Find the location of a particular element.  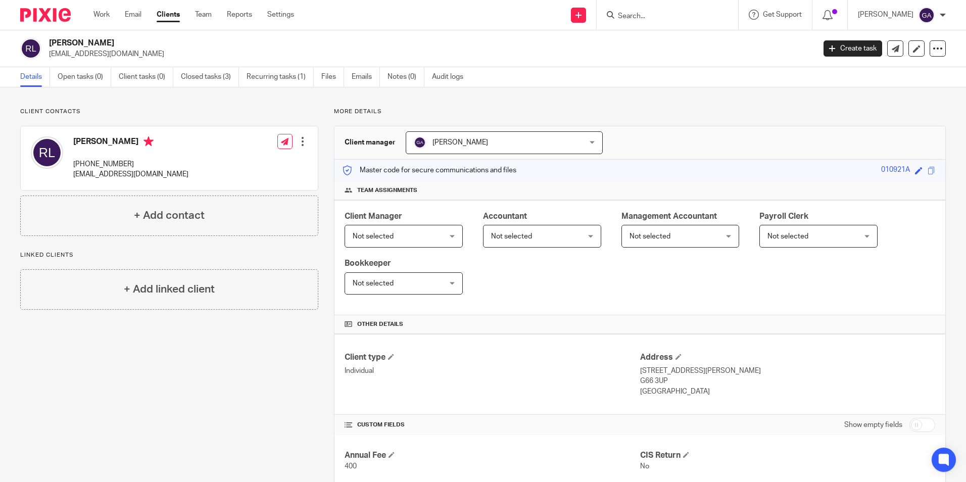

span: Get Support is located at coordinates (782, 15).